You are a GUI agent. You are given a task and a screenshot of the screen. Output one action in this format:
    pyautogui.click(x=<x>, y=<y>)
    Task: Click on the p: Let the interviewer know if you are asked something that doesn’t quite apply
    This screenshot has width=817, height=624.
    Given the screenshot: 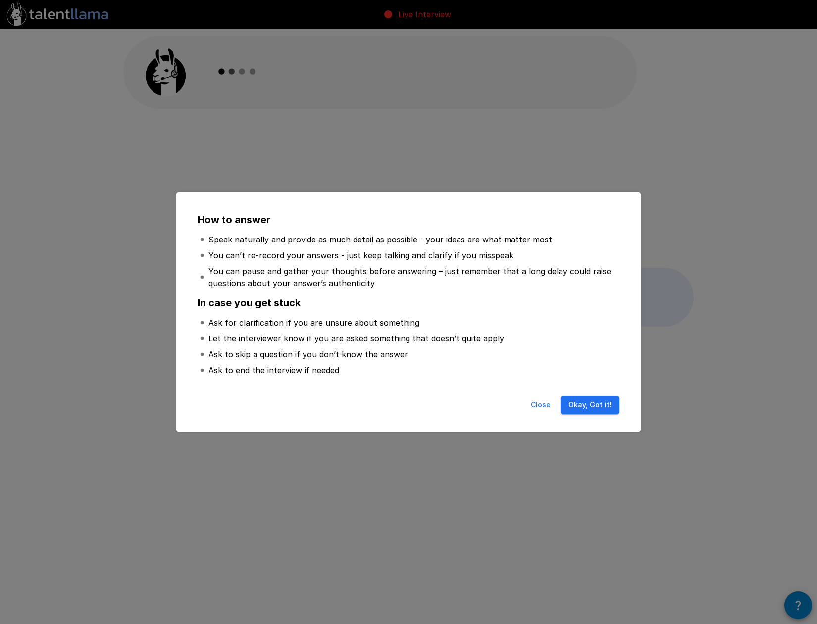 What is the action you would take?
    pyautogui.click(x=356, y=339)
    